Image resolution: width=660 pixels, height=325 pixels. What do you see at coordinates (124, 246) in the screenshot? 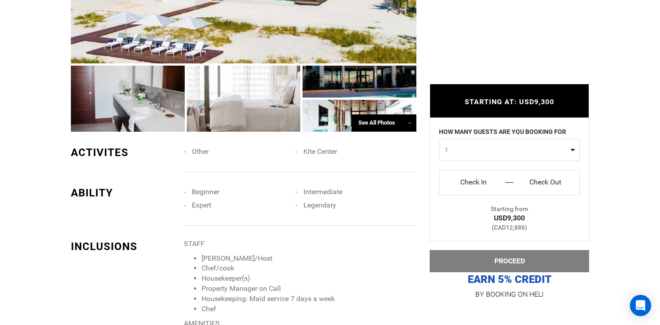
I see `div: INCLUSIONS` at bounding box center [124, 246].